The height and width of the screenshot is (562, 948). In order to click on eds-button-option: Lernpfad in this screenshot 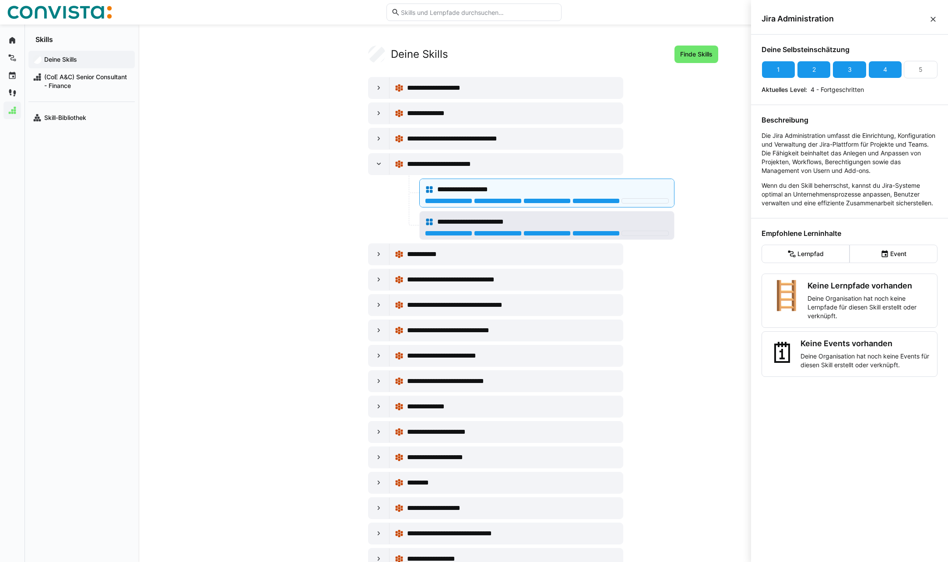, I will do `click(805, 254)`.